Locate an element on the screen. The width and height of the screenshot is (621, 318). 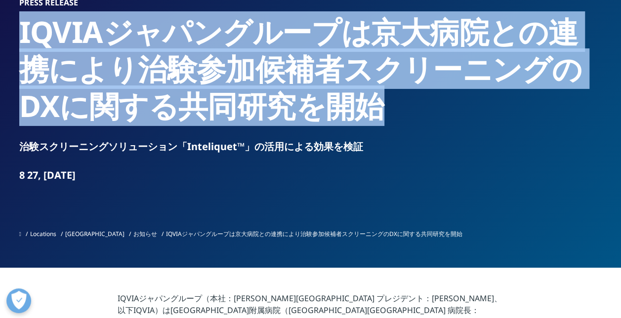
a: お知らせ is located at coordinates (145, 234).